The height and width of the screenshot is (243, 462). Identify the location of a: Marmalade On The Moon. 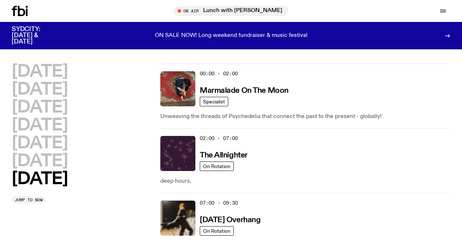
(244, 90).